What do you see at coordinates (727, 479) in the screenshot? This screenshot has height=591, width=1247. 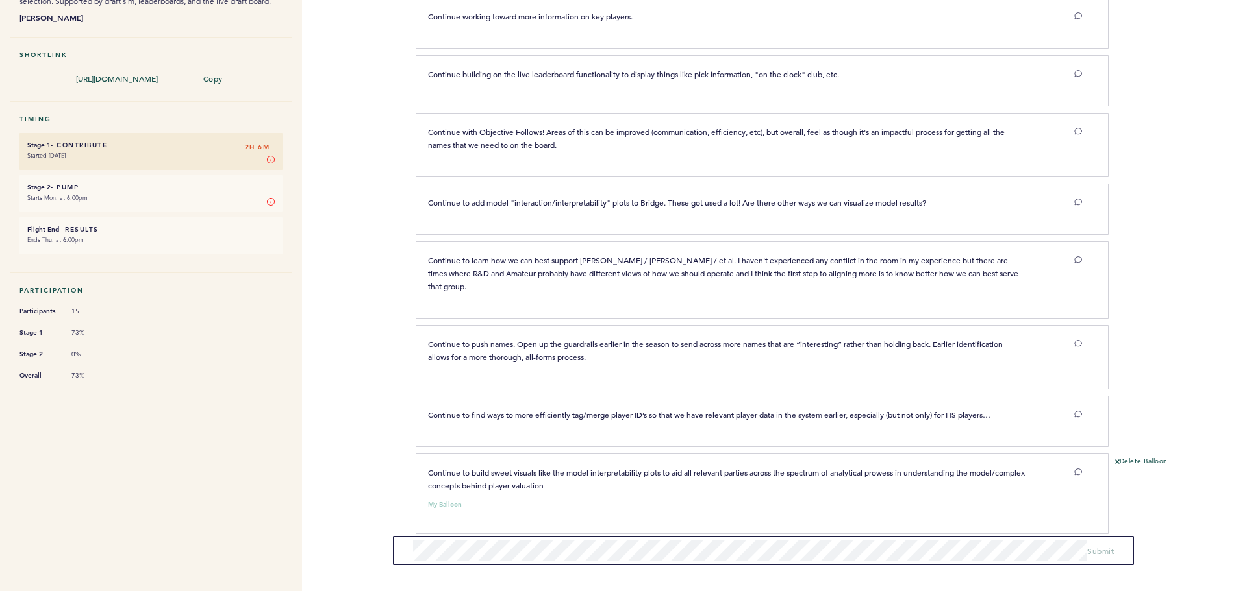 I see `span: Continue to build sweet visuals like the model interpretability plots to aid all relevant parties...` at bounding box center [727, 479].